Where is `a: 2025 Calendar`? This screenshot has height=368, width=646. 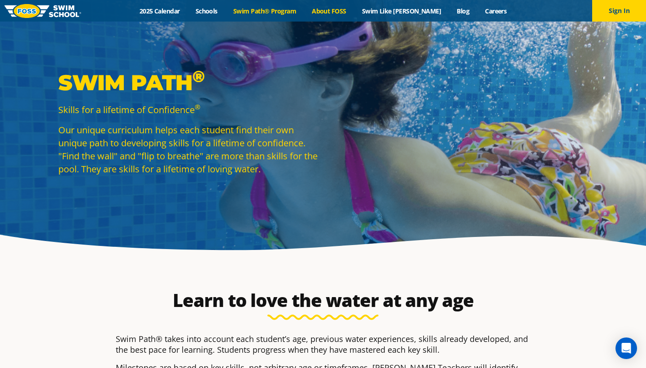
a: 2025 Calendar is located at coordinates (159, 11).